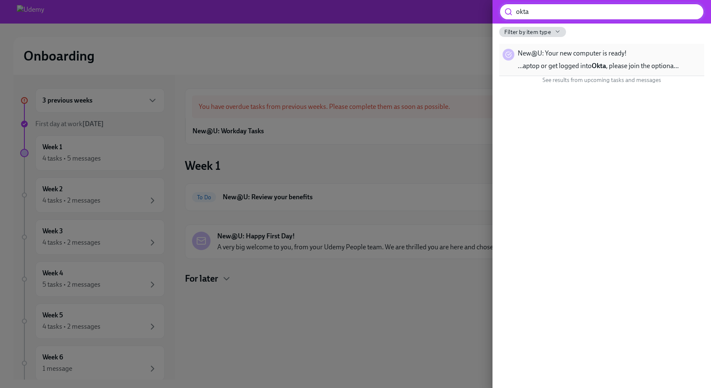 This screenshot has height=388, width=711. I want to click on div: Task, so click(509, 55).